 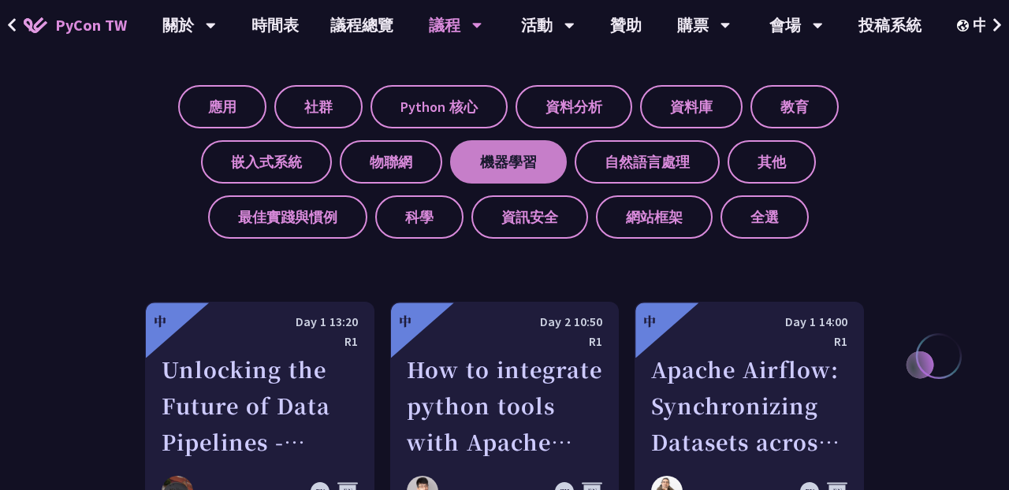 I want to click on label: 科學, so click(x=419, y=217).